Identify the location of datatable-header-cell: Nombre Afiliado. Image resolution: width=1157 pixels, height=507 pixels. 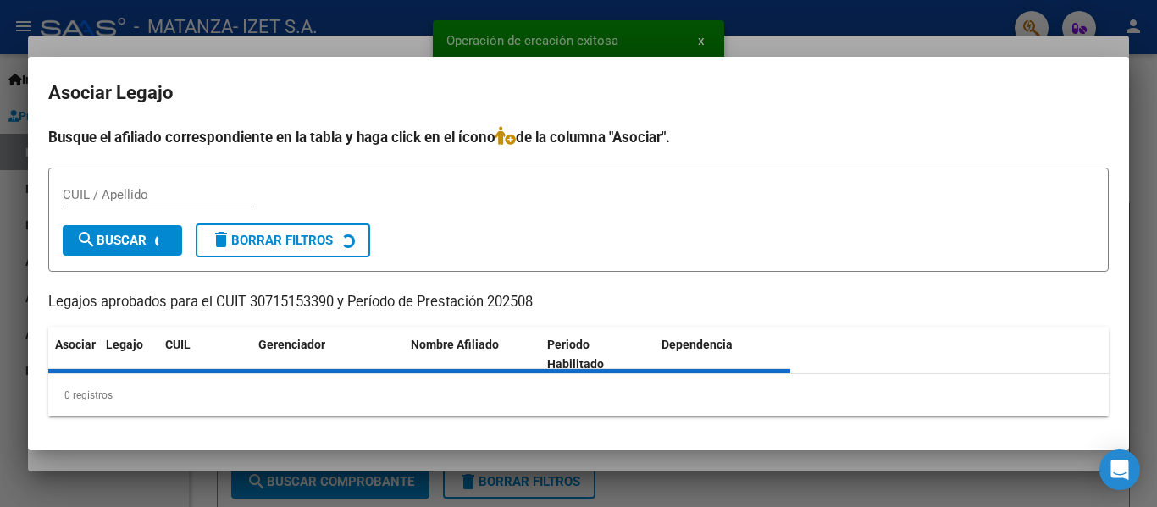
(472, 355).